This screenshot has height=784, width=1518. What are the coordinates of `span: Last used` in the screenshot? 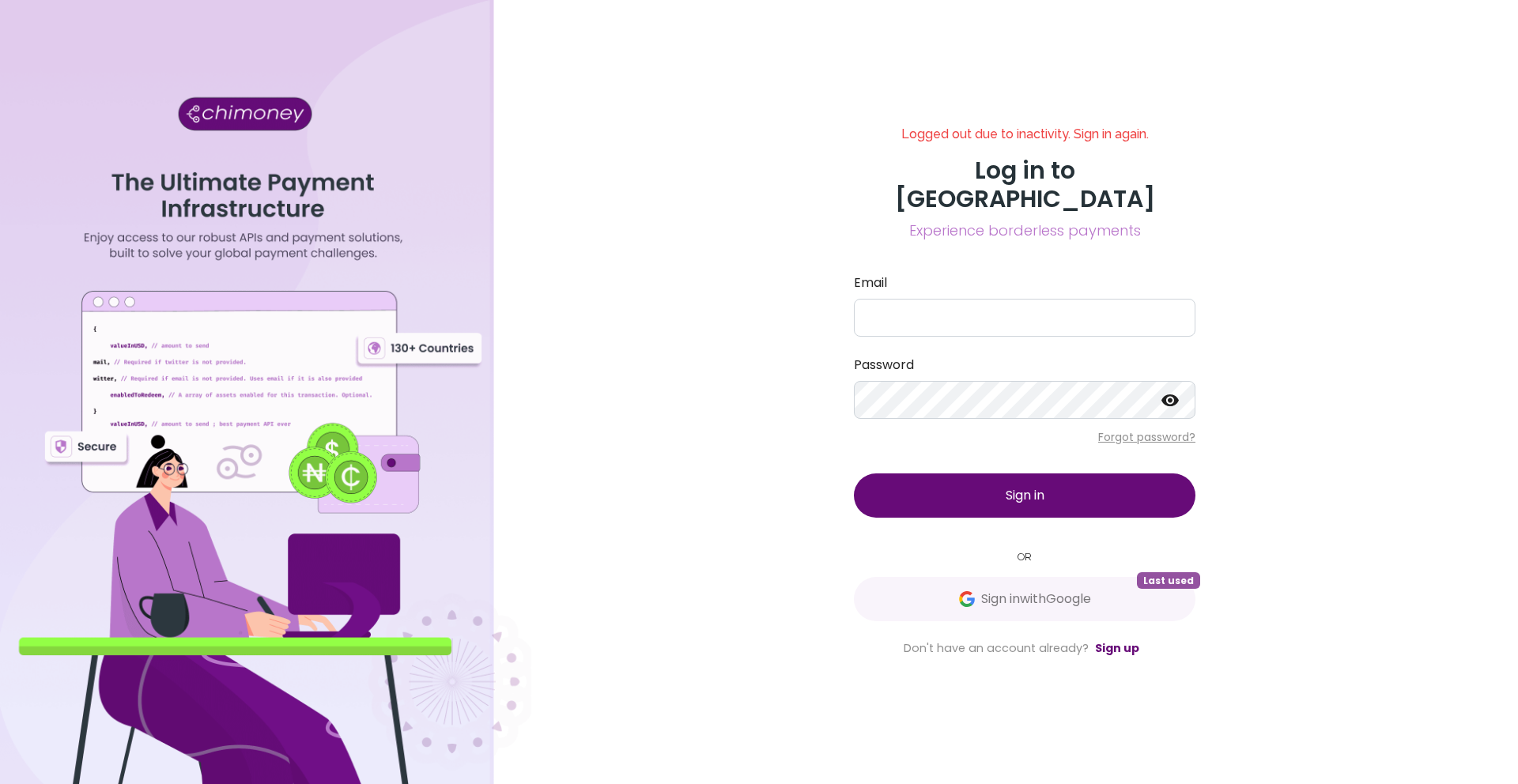 It's located at (1168, 580).